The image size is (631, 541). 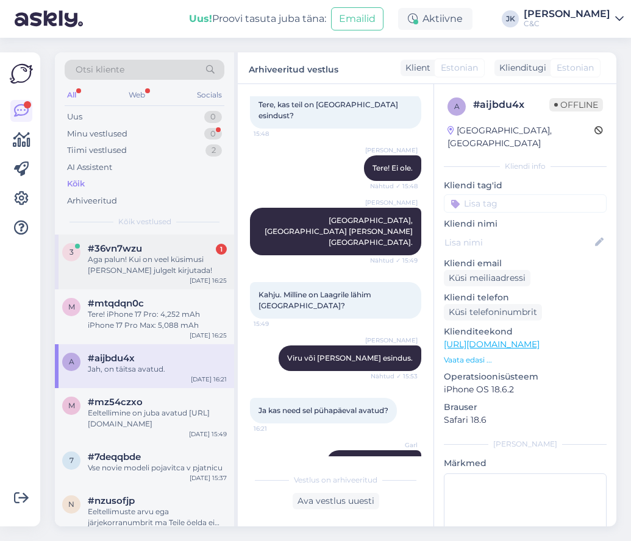 What do you see at coordinates (71, 460) in the screenshot?
I see `span: 7` at bounding box center [71, 460].